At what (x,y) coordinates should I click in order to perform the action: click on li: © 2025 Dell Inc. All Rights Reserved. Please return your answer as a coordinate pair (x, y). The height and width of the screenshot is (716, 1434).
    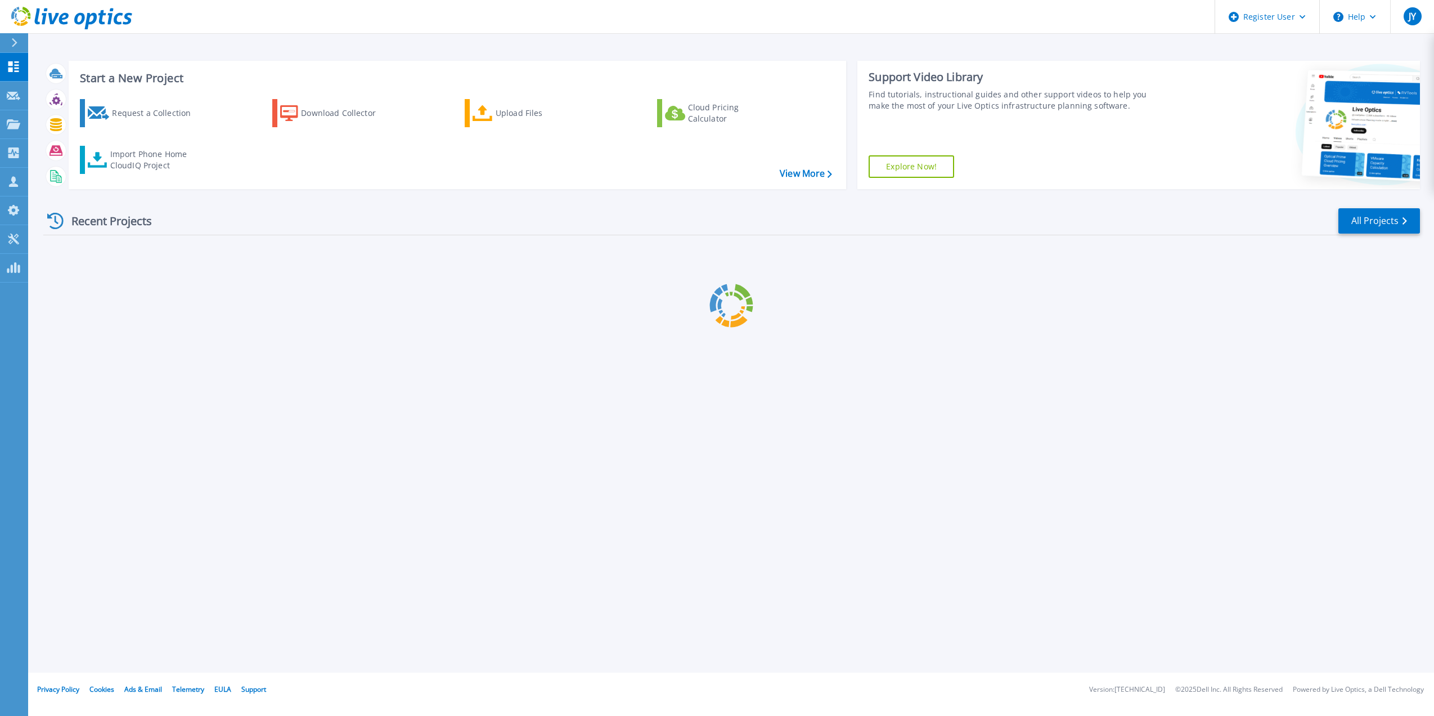
    Looking at the image, I should click on (1229, 689).